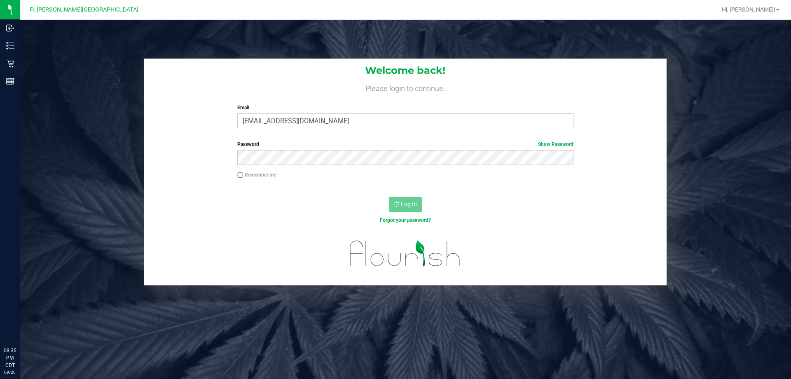 Image resolution: width=791 pixels, height=379 pixels. I want to click on p: 08:35 PM CDT, so click(10, 358).